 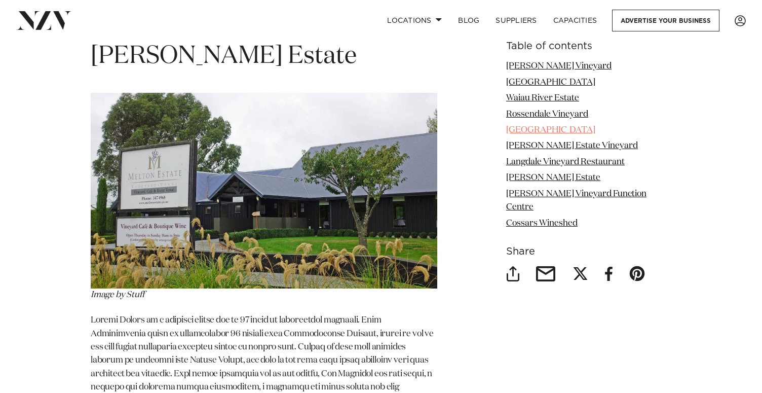 What do you see at coordinates (118, 294) in the screenshot?
I see `span: Image by Stuff` at bounding box center [118, 294].